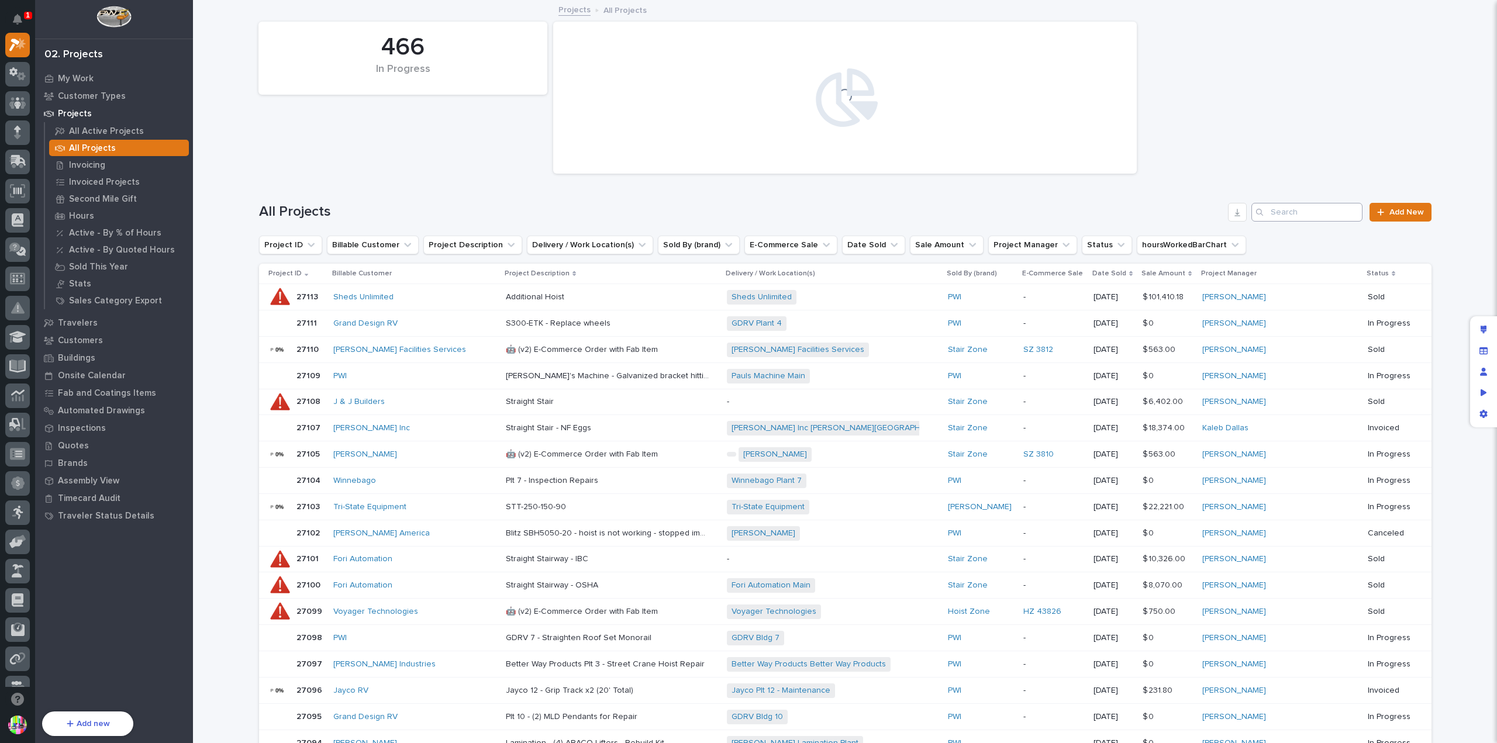  Describe the element at coordinates (1042, 612) in the screenshot. I see `a: HZ 43826` at that location.